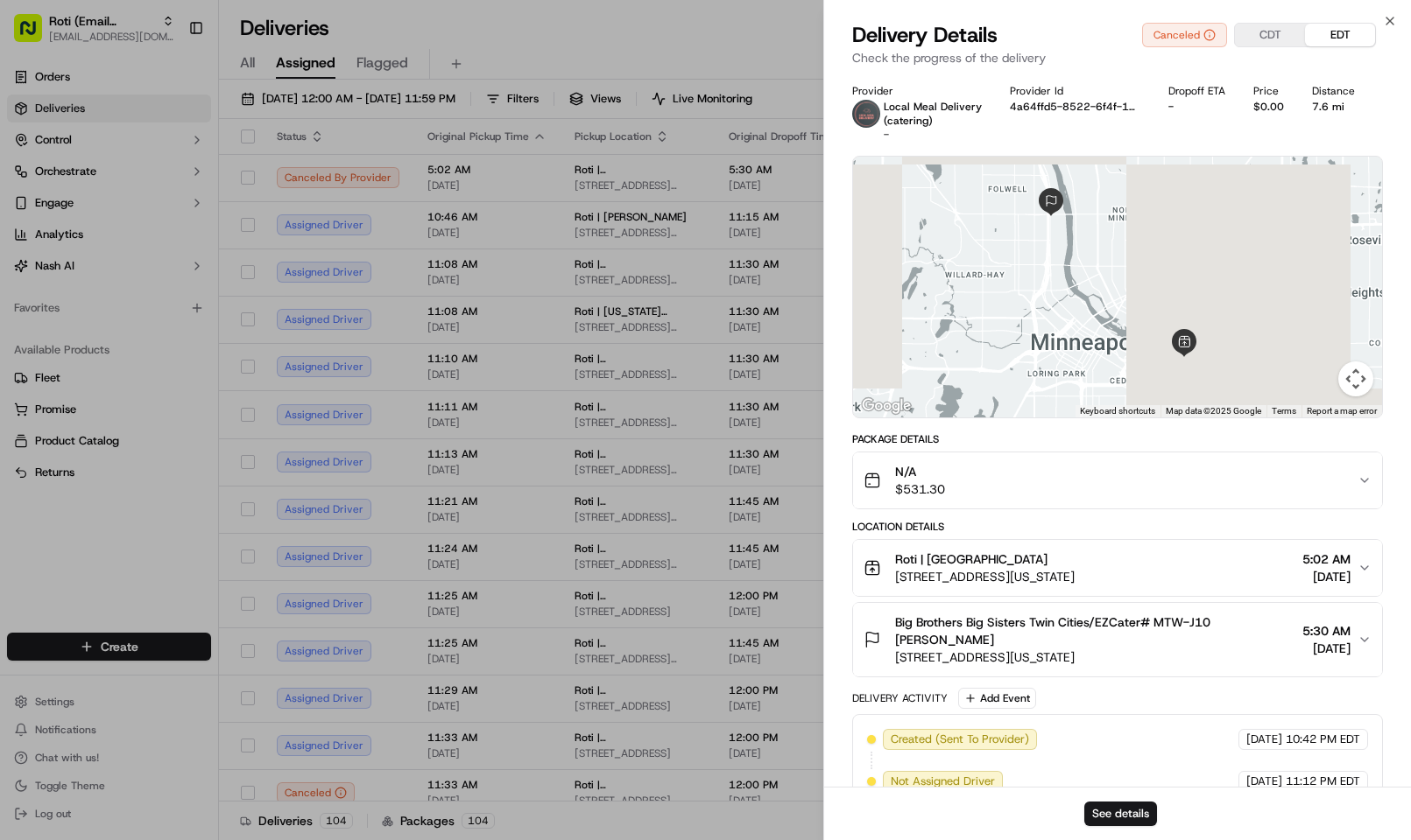 The height and width of the screenshot is (840, 1411). Describe the element at coordinates (920, 489) in the screenshot. I see `span: $531.30` at that location.